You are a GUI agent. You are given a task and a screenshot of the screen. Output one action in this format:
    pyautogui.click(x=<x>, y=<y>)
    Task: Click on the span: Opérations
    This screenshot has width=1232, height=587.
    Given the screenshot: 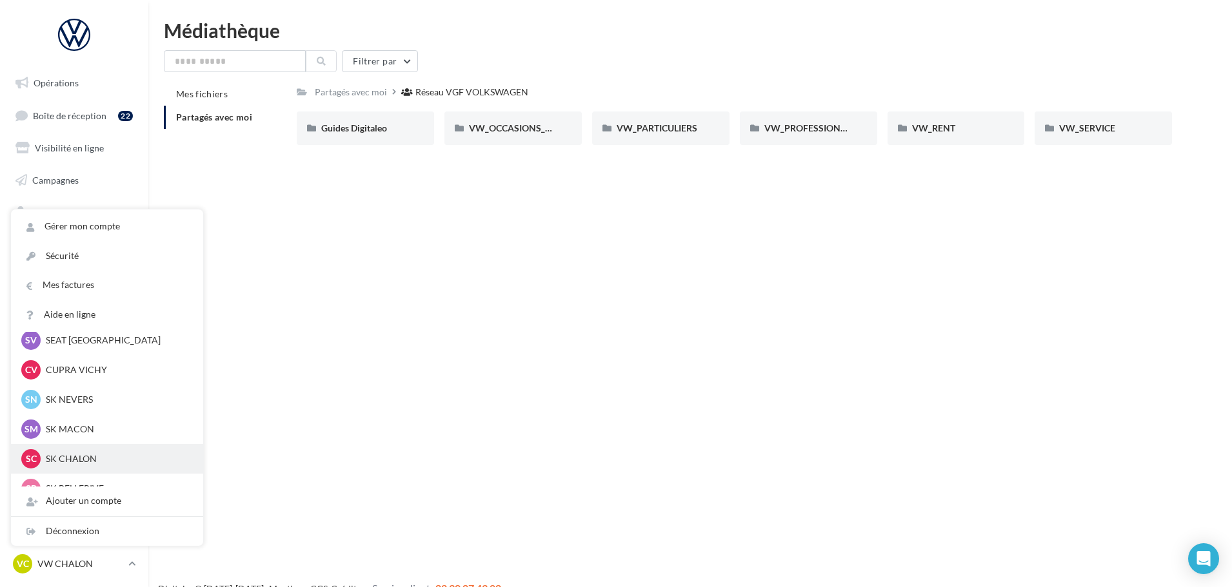 What is the action you would take?
    pyautogui.click(x=56, y=83)
    